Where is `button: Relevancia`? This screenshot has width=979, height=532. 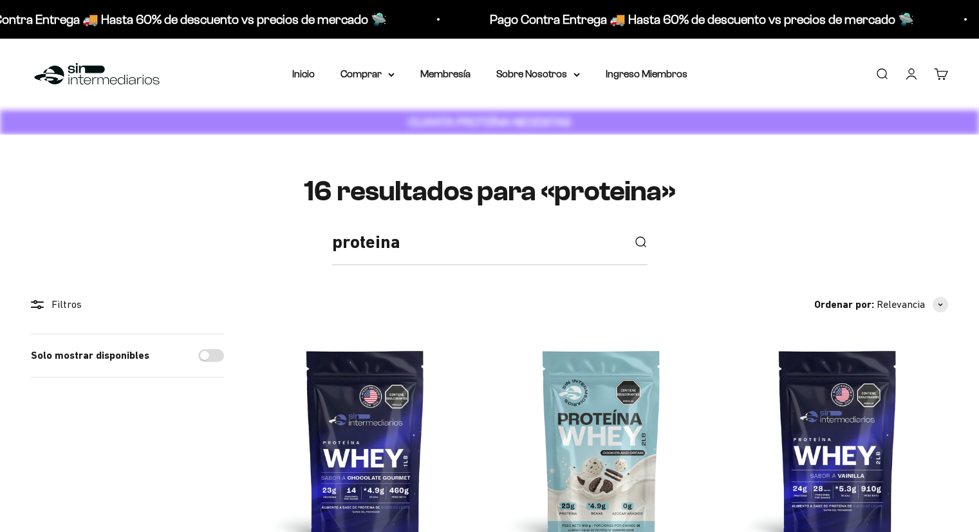 button: Relevancia is located at coordinates (912, 304).